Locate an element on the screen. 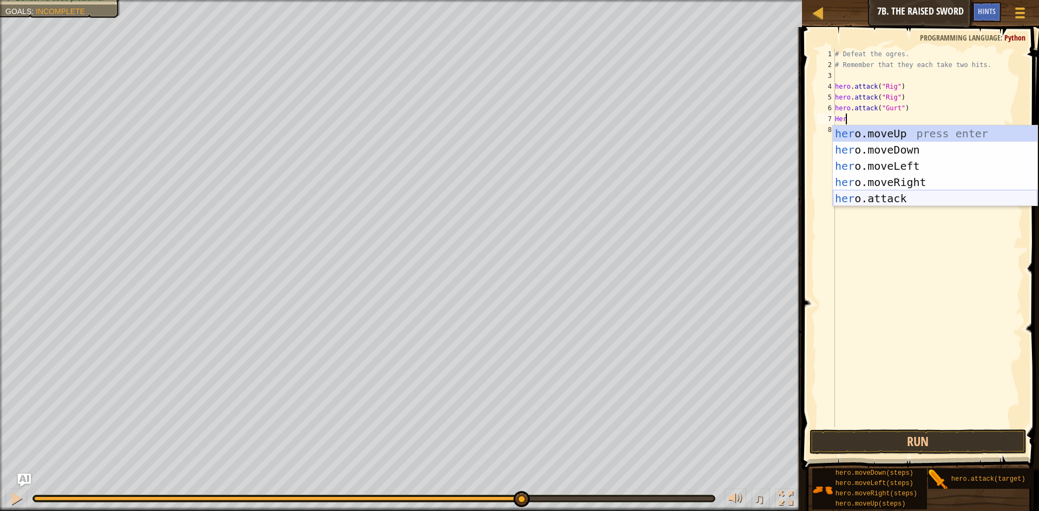 Image resolution: width=1039 pixels, height=511 pixels. span: Programming language is located at coordinates (960, 37).